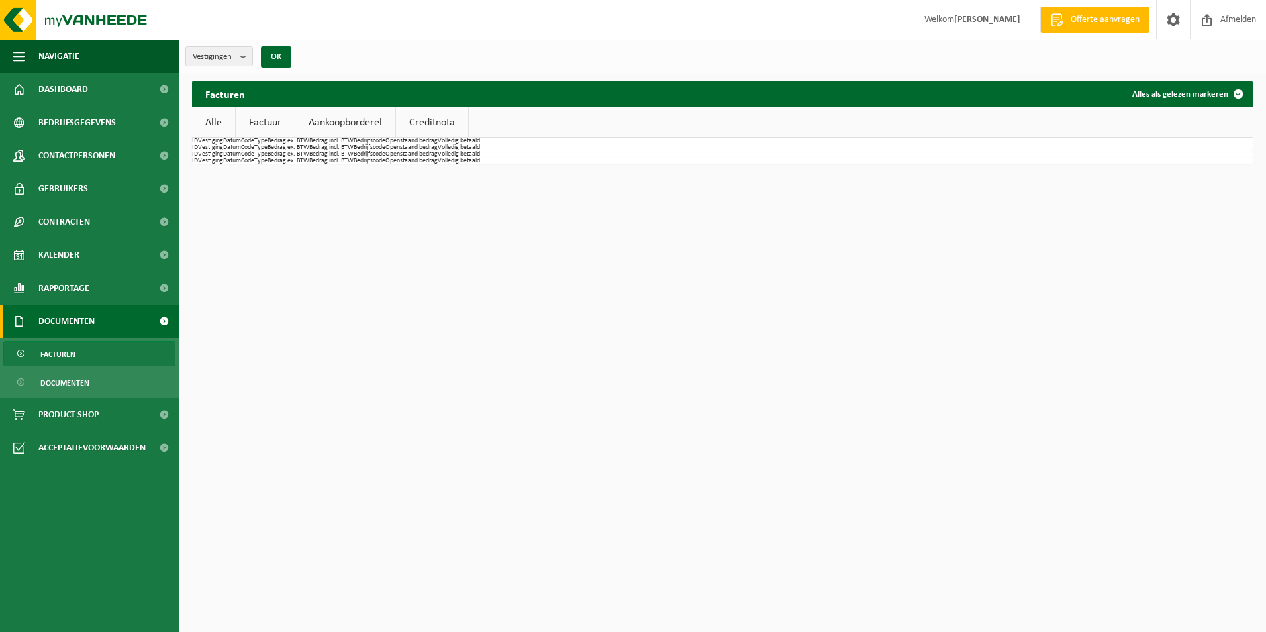 This screenshot has width=1266, height=632. I want to click on a: Creditnota, so click(432, 122).